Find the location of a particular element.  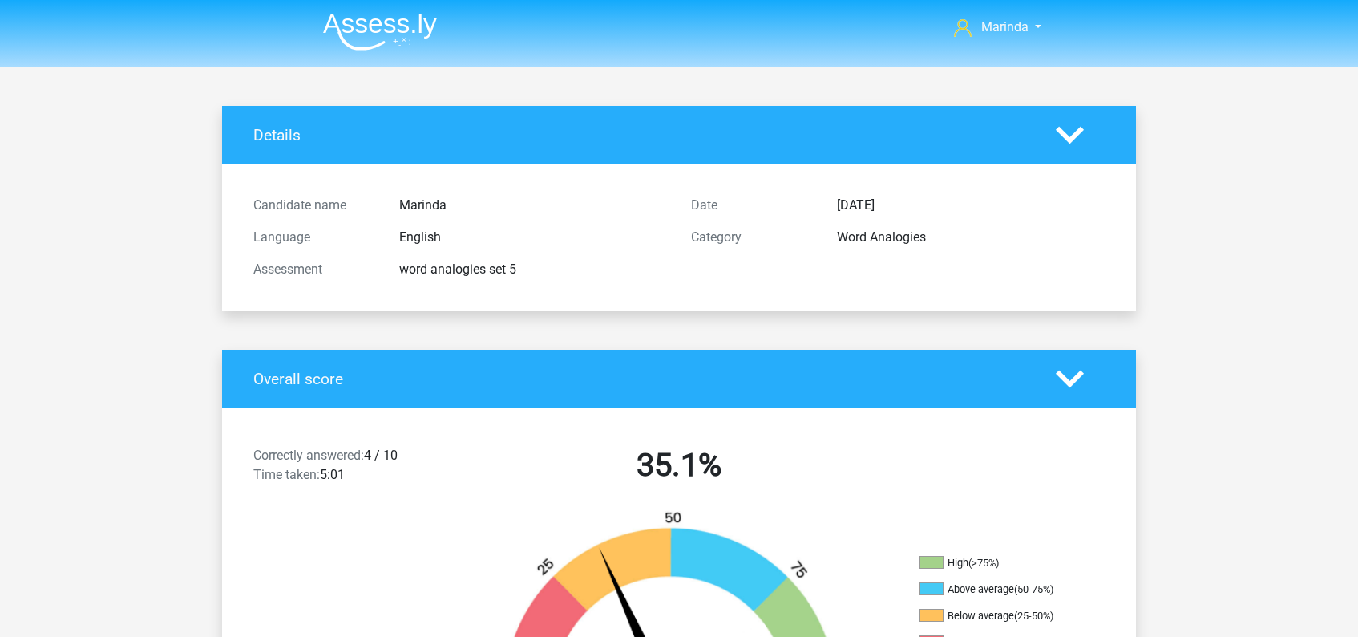

div: Candidate name is located at coordinates (314, 205).